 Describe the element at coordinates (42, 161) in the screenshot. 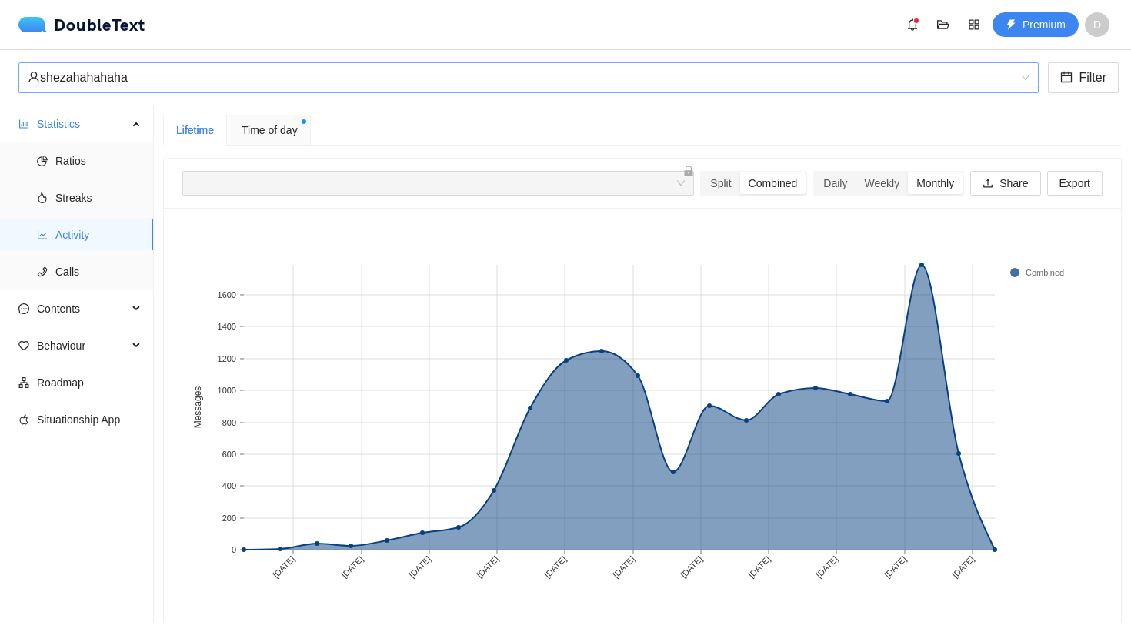

I see `span: pie-chart` at that location.